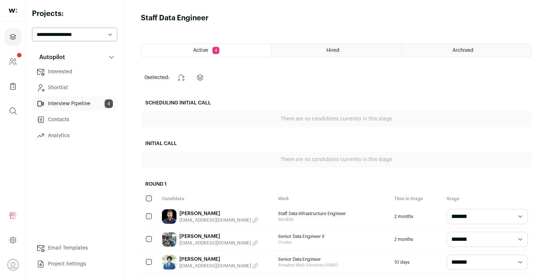 The height and width of the screenshot is (280, 549). Describe the element at coordinates (216, 199) in the screenshot. I see `div: Candidate` at that location.